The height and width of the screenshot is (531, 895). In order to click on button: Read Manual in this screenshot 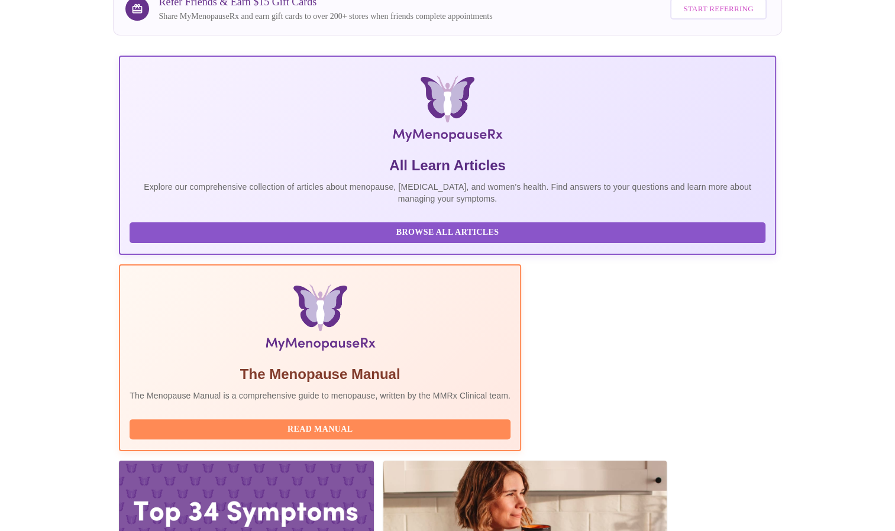, I will do `click(320, 430)`.